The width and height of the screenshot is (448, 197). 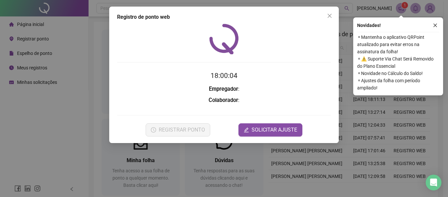 I want to click on time: 18:00:04, so click(x=224, y=75).